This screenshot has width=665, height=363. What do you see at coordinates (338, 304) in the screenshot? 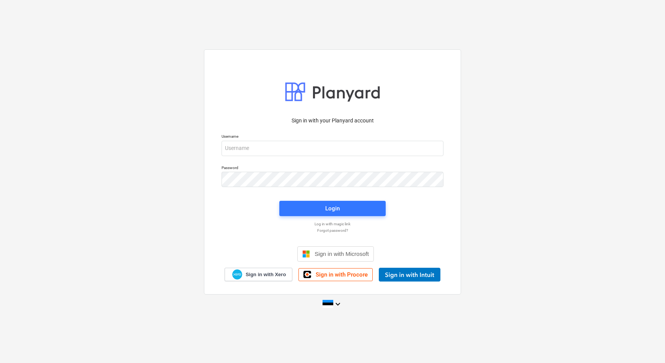
I see `i: keyboard_arrow_down` at bounding box center [338, 304].